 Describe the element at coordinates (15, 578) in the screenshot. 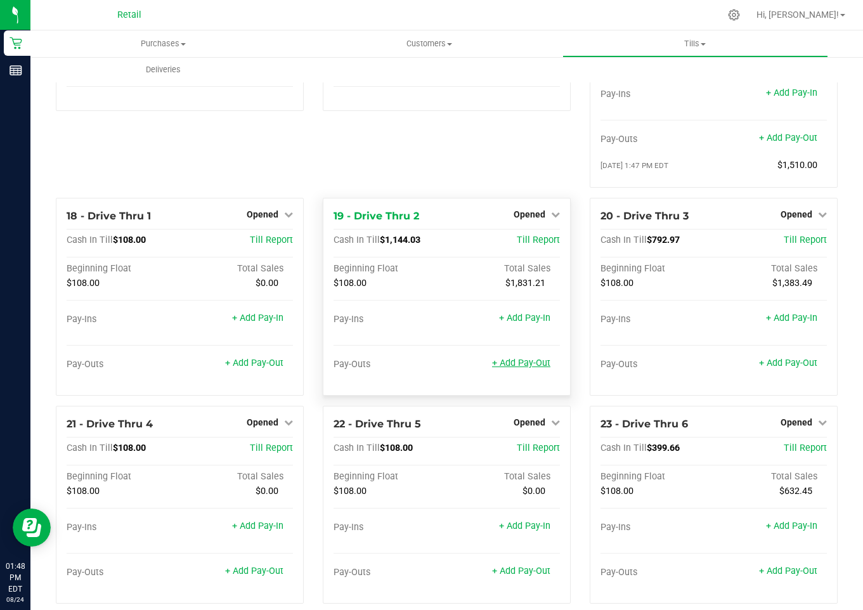

I see `p: 01:48 PM EDT` at that location.